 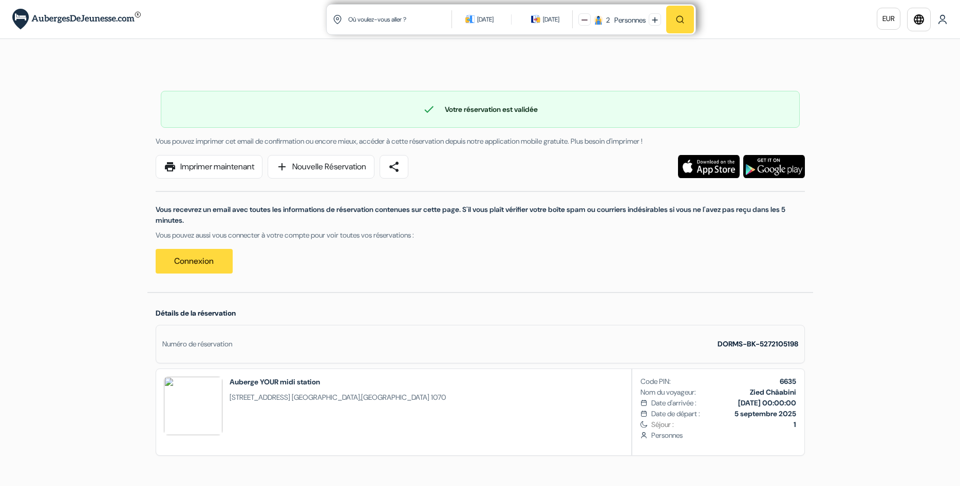 What do you see at coordinates (196, 313) in the screenshot?
I see `span: Détails de la réservation` at bounding box center [196, 313].